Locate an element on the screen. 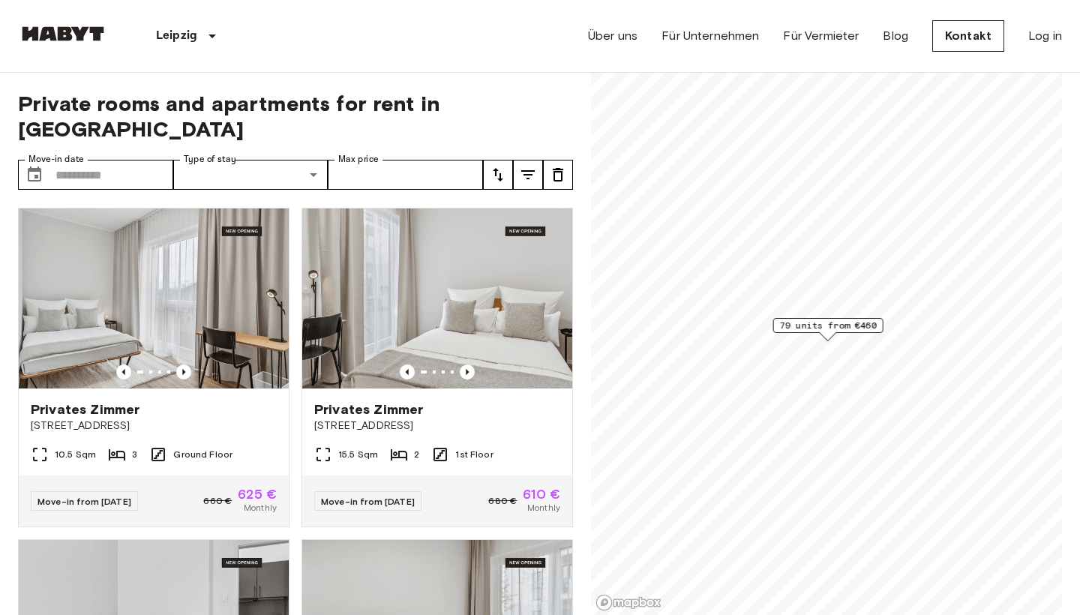  label: Max price is located at coordinates (359, 159).